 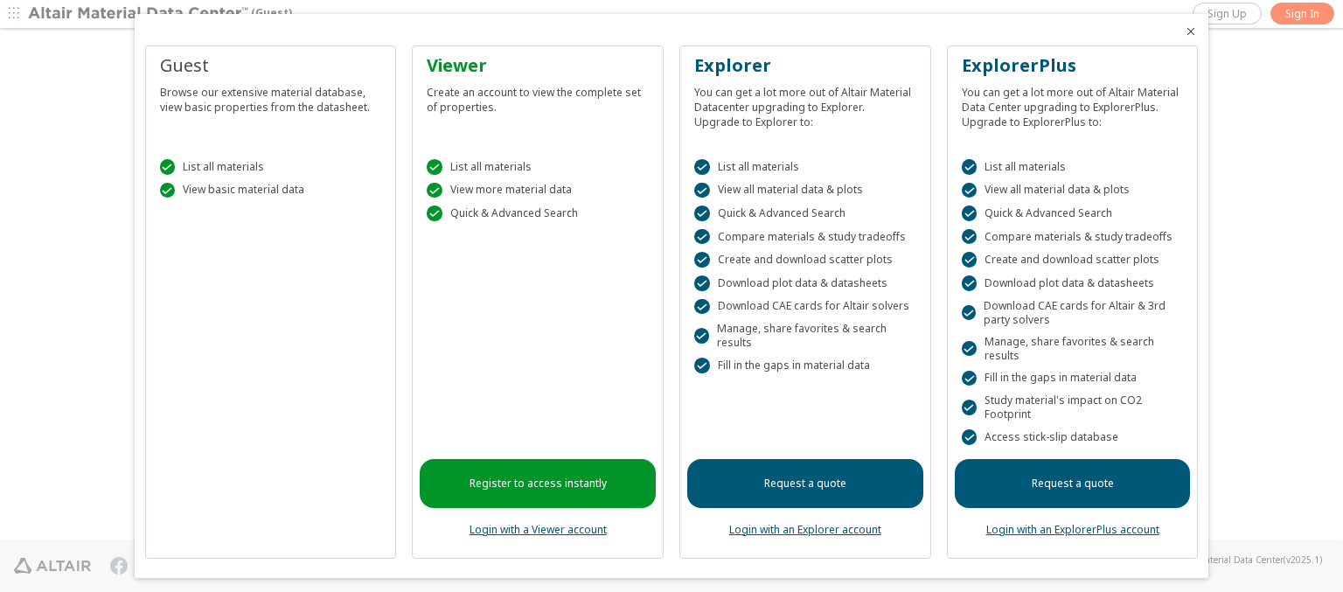 What do you see at coordinates (271, 66) in the screenshot?
I see `div: Guest` at bounding box center [271, 66].